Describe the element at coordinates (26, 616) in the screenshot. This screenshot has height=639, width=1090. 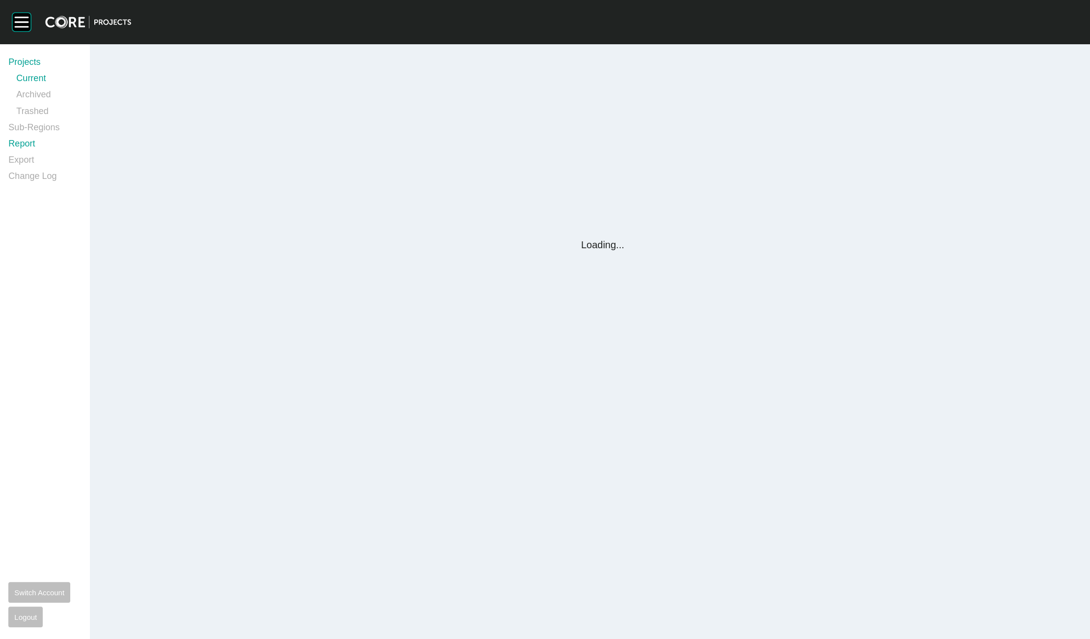
I see `button: Logout` at that location.